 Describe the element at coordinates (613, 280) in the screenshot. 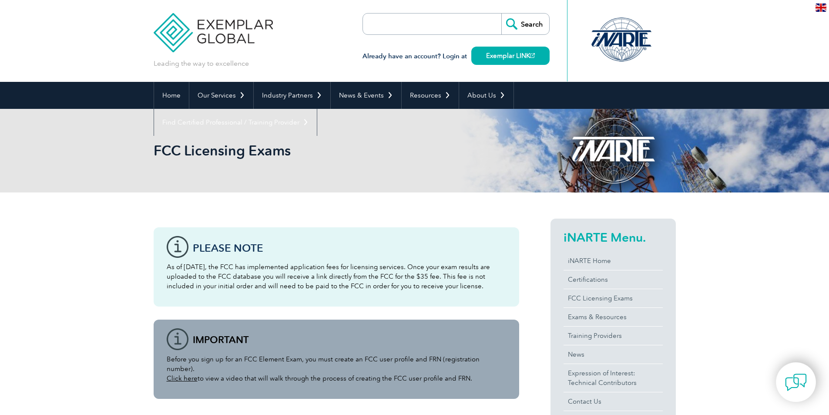

I see `a: Certifications` at that location.